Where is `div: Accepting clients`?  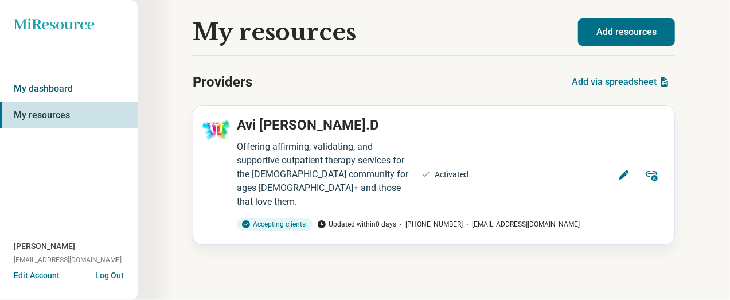 div: Accepting clients is located at coordinates (275, 224).